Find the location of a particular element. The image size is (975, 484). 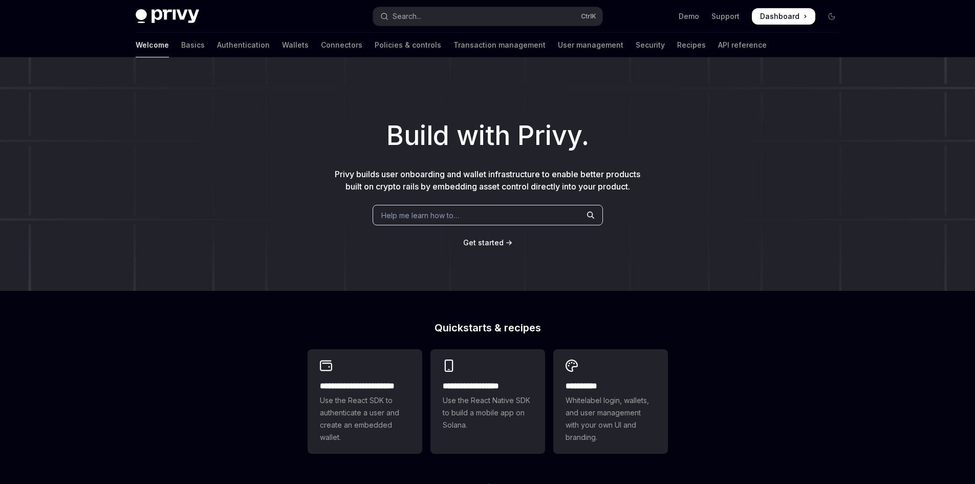

a: User management is located at coordinates (591, 45).